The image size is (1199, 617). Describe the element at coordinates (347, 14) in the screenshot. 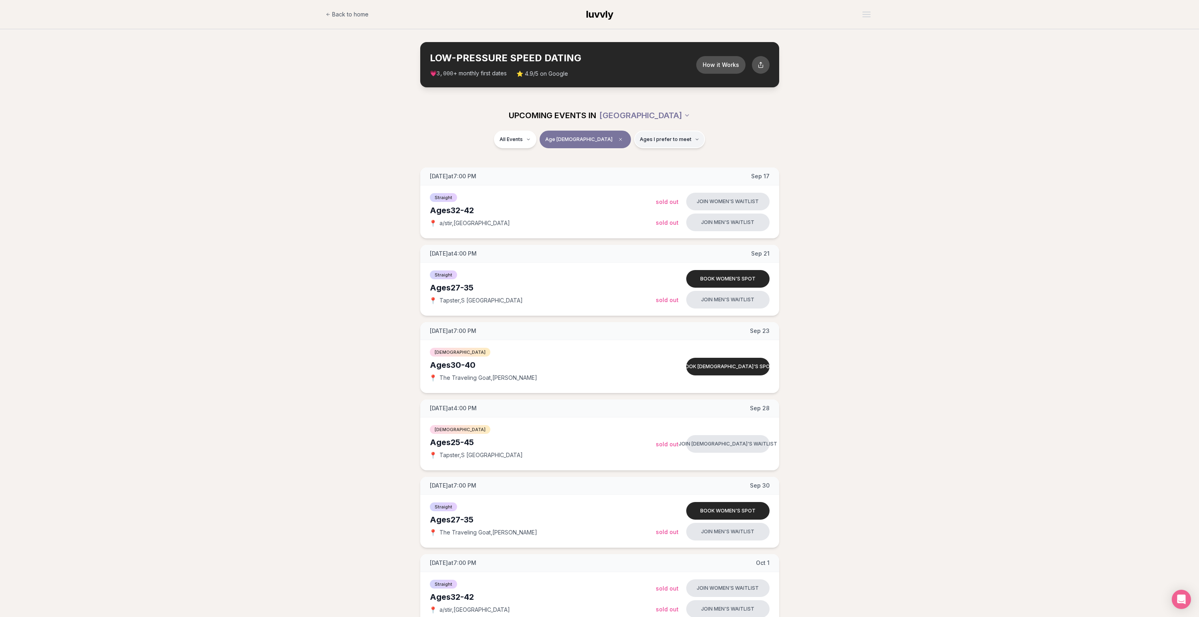

I see `a: Back to home` at that location.